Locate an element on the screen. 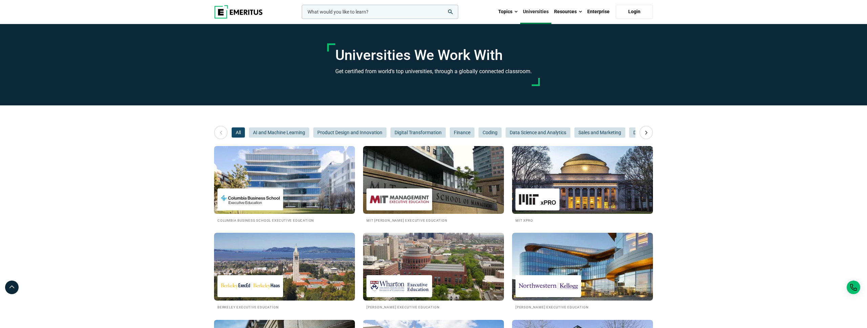  span: All is located at coordinates (238, 132).